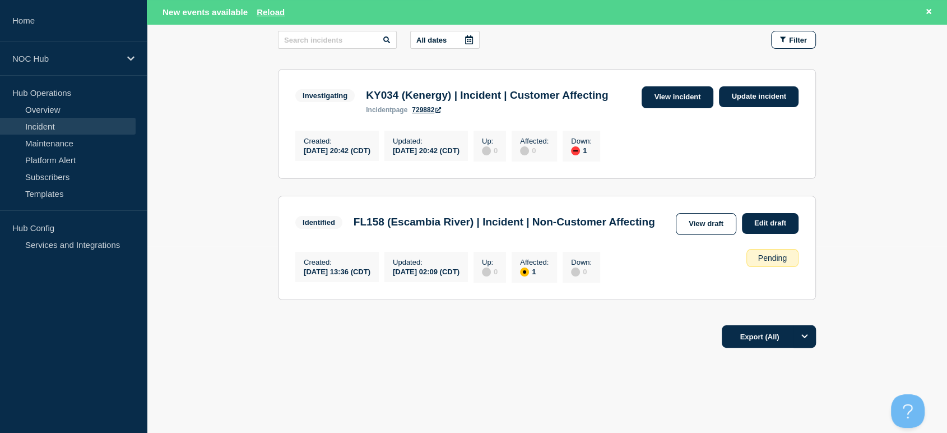 The width and height of the screenshot is (947, 433). I want to click on p: page, so click(387, 110).